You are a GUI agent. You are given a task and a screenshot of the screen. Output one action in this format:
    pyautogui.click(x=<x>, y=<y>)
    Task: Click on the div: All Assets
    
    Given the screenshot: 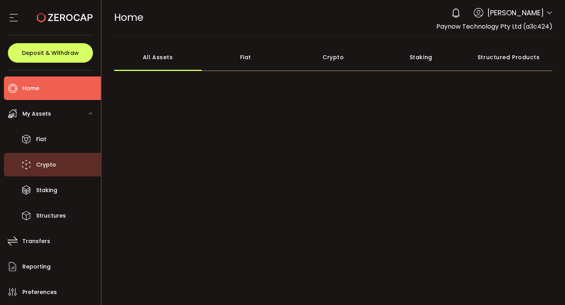 What is the action you would take?
    pyautogui.click(x=158, y=57)
    